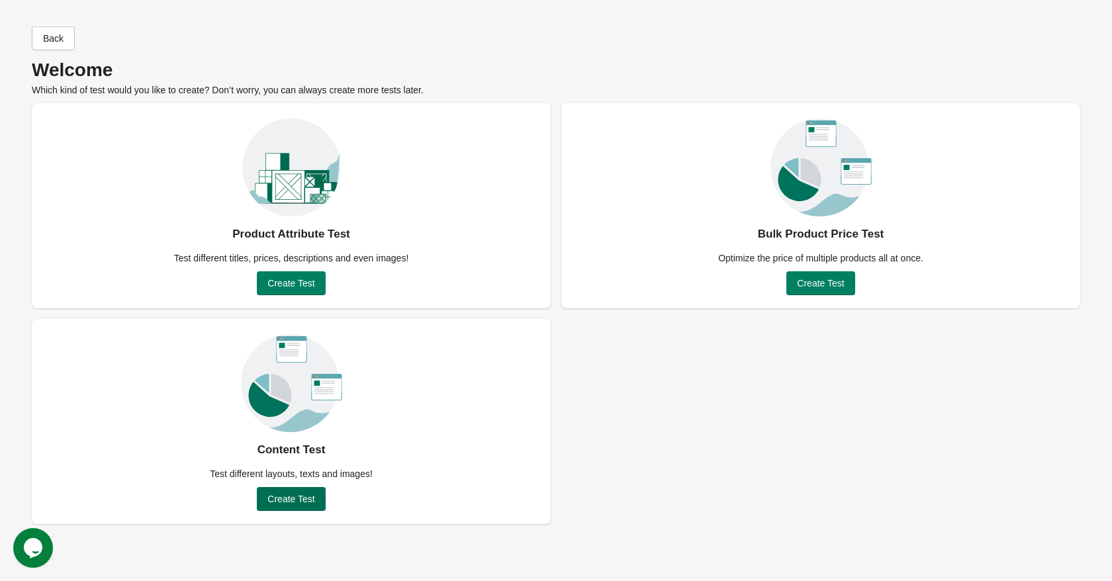 Image resolution: width=1112 pixels, height=581 pixels. I want to click on div: Which kind of test would you like to create? Don’t worry, you can always create more tests later., so click(556, 80).